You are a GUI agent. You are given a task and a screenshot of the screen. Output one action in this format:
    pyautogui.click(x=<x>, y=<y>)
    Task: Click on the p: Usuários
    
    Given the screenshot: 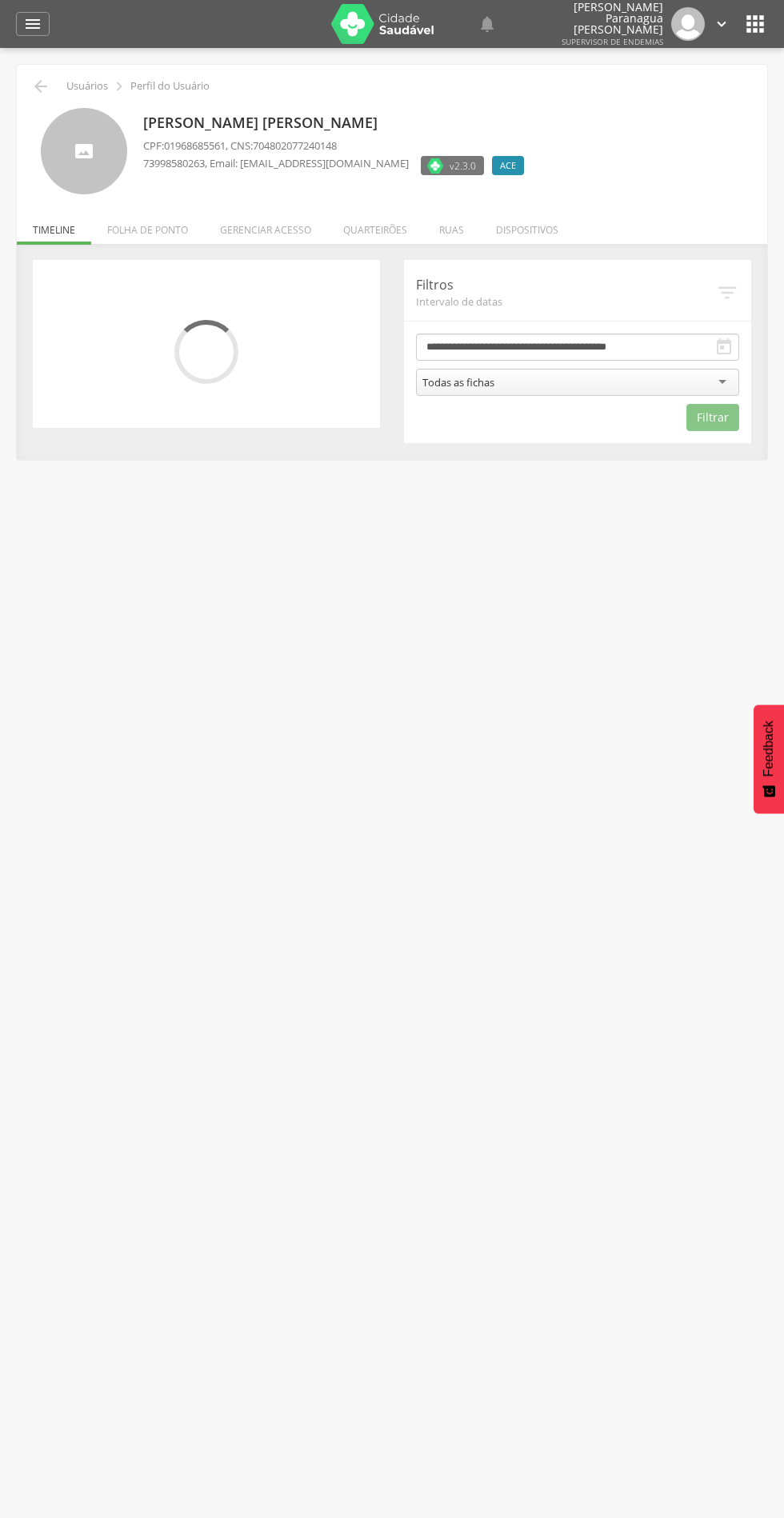 What is the action you would take?
    pyautogui.click(x=87, y=86)
    